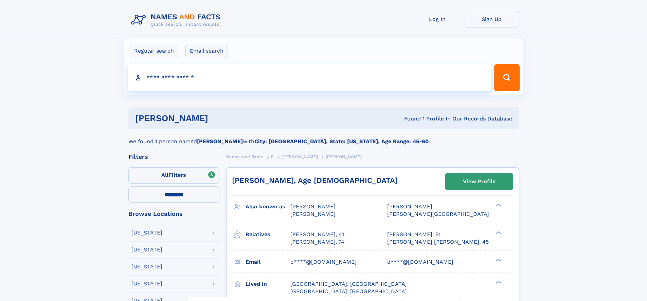 This screenshot has width=647, height=301. Describe the element at coordinates (268, 262) in the screenshot. I see `h3: Email` at that location.